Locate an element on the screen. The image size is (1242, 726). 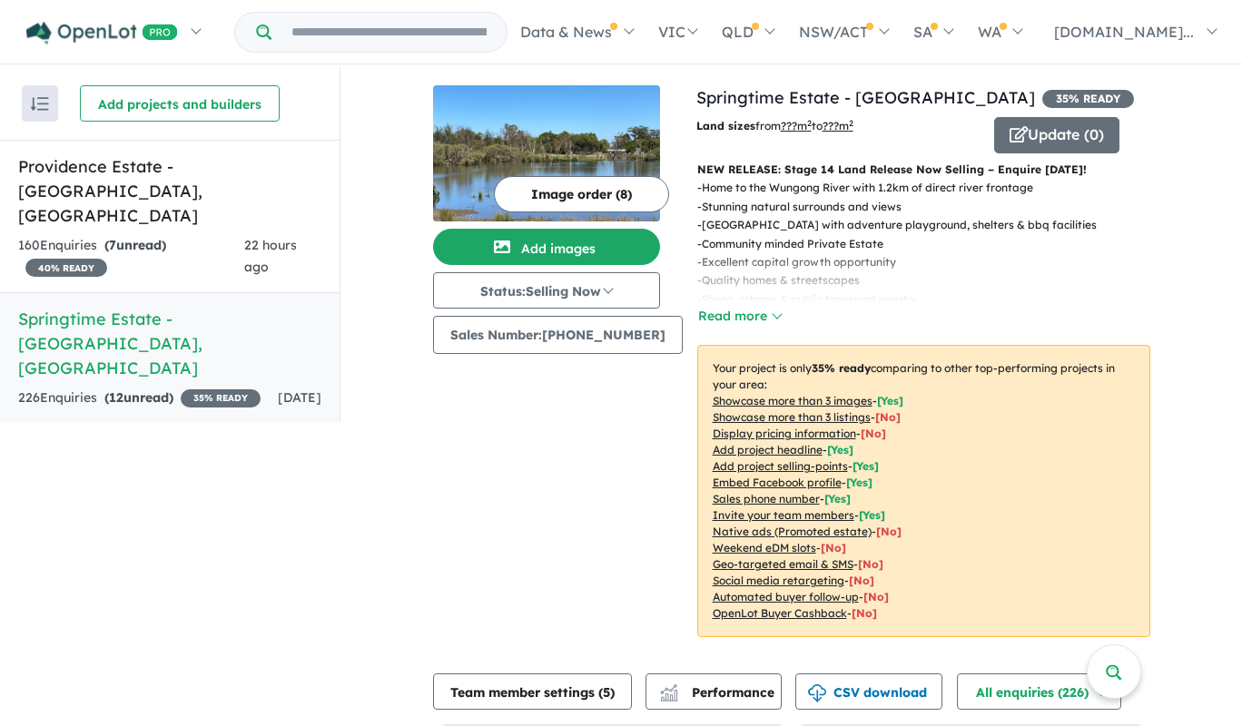
span: 40 % READY is located at coordinates (66, 268).